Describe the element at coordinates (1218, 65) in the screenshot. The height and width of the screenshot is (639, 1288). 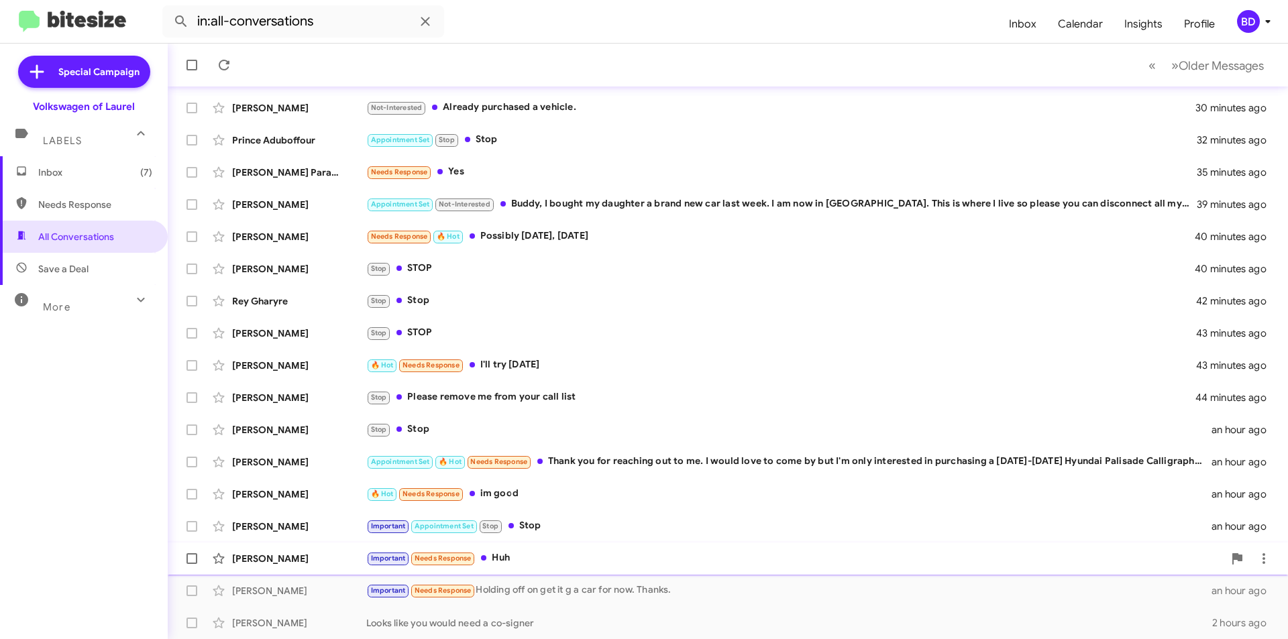
I see `button: Next` at that location.